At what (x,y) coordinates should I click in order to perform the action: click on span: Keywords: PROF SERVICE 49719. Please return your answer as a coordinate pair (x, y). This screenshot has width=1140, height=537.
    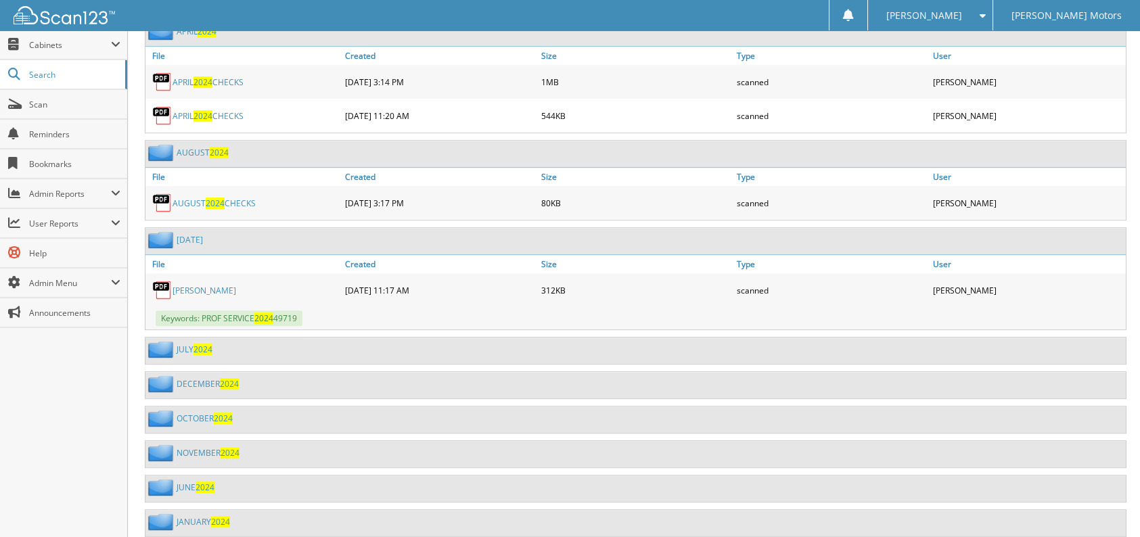
    Looking at the image, I should click on (229, 318).